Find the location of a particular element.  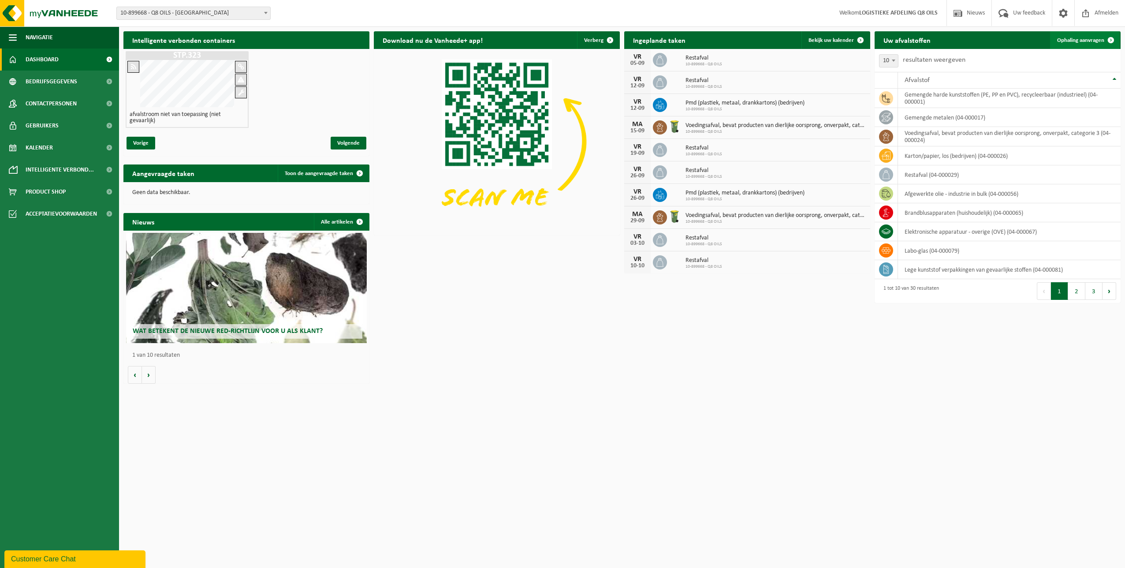

div: Customer Care Chat is located at coordinates (71, 11).